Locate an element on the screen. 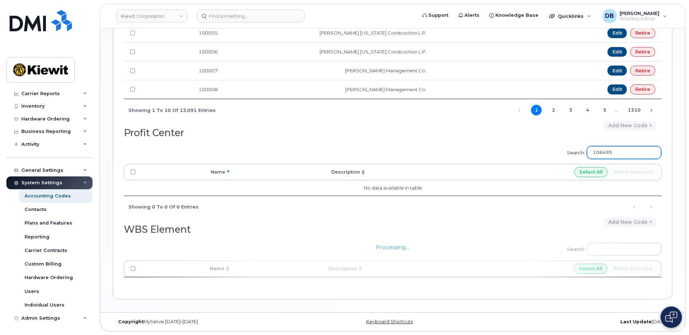 This screenshot has width=689, height=335. input: Search: is located at coordinates (624, 152).